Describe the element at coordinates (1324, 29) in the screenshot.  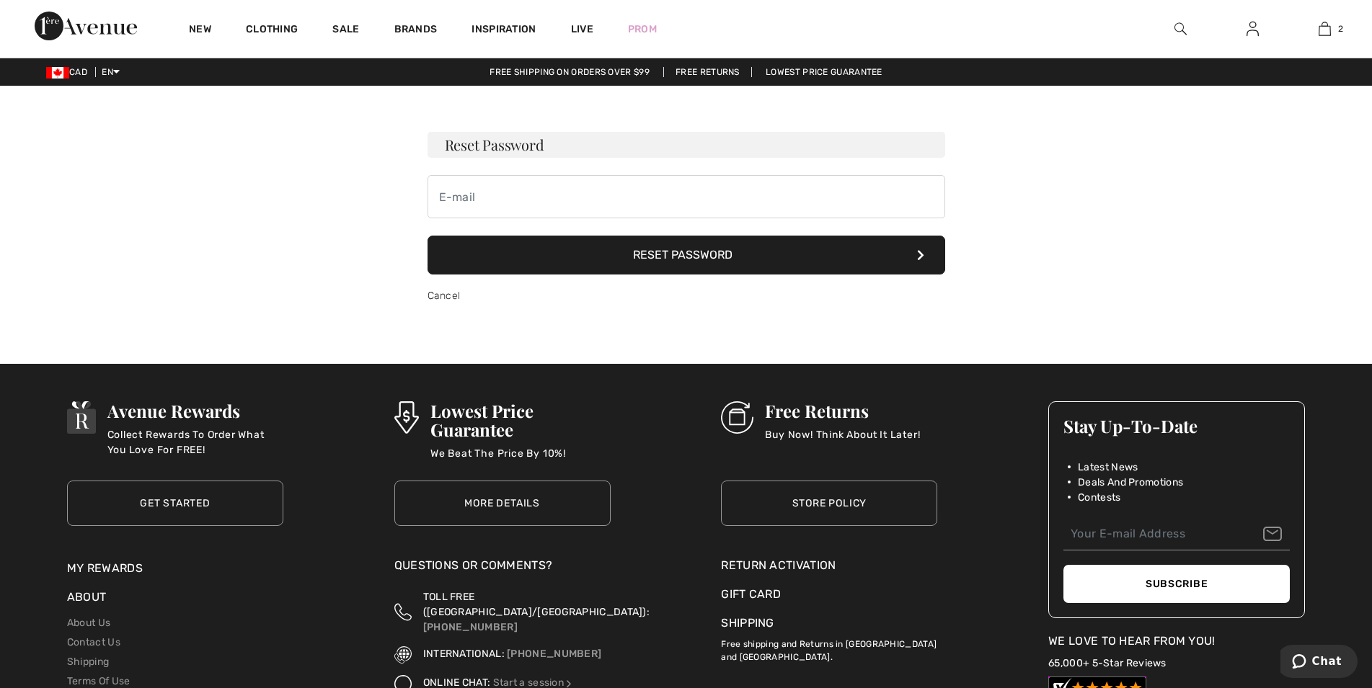
I see `img: My Bag` at that location.